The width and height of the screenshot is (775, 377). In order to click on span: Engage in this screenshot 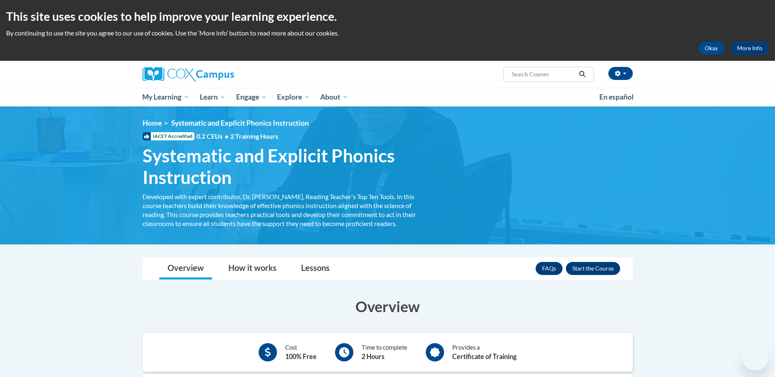, I will do `click(251, 97)`.